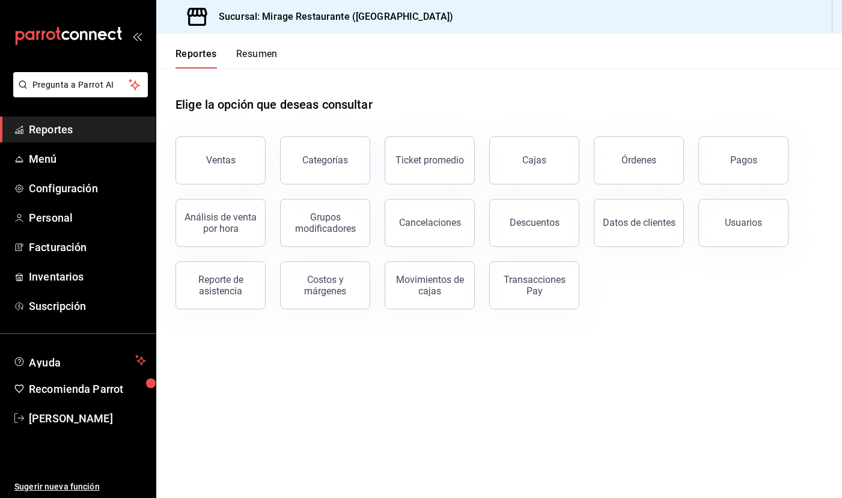 The height and width of the screenshot is (498, 842). Describe the element at coordinates (430, 161) in the screenshot. I see `button: Ticket promedio` at that location.